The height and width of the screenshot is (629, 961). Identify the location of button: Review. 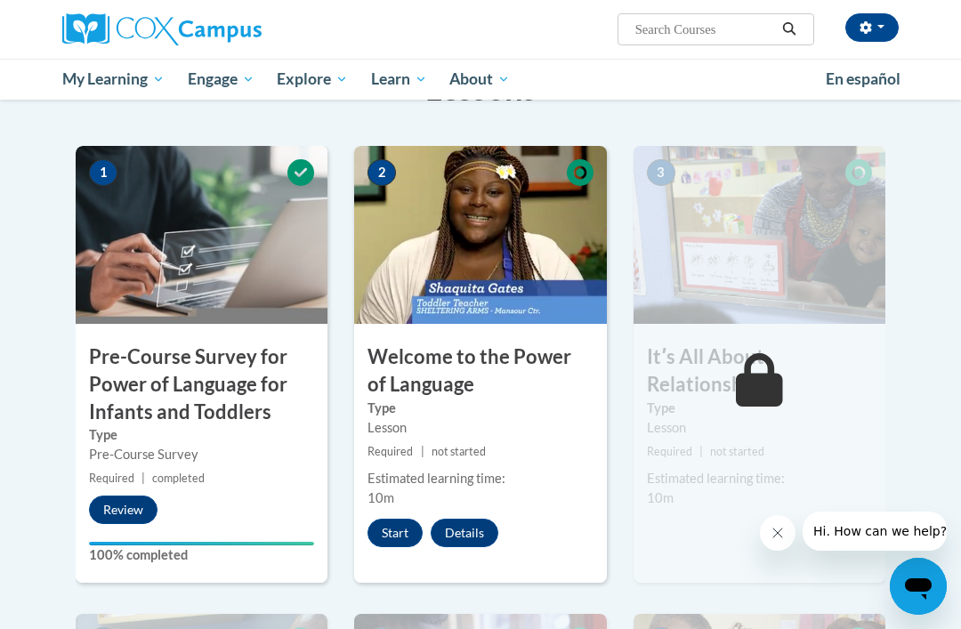
(123, 510).